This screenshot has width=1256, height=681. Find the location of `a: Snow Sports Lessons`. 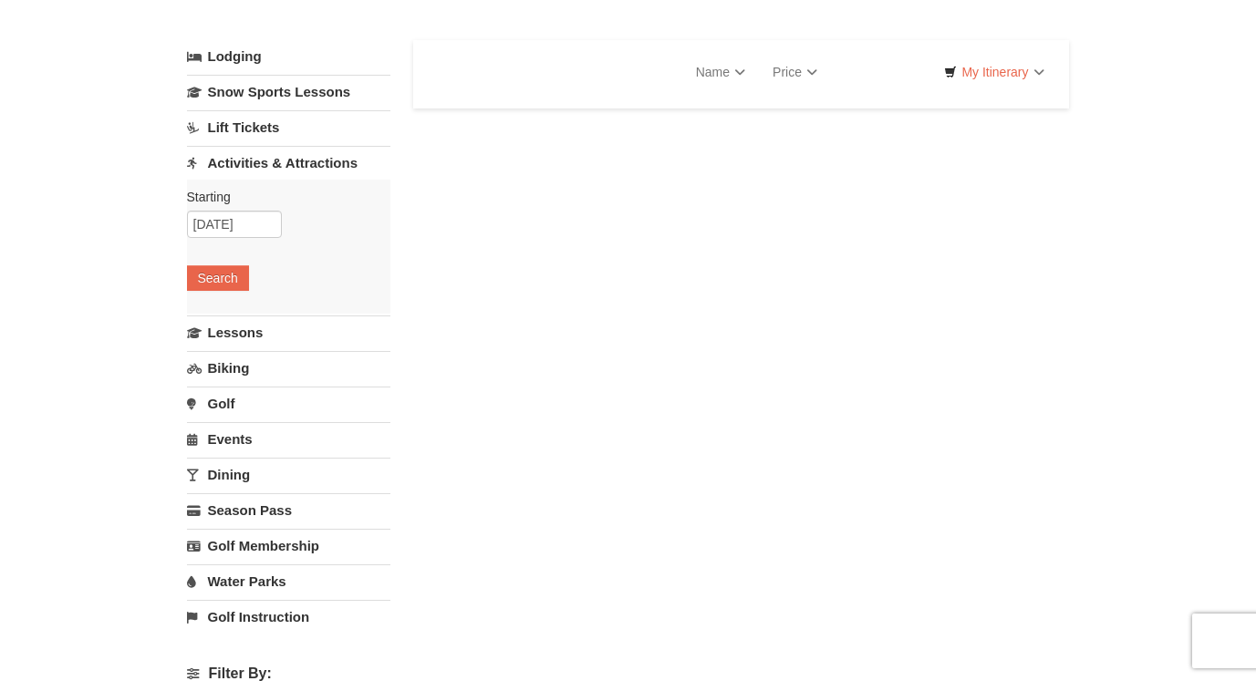

a: Snow Sports Lessons is located at coordinates (288, 91).